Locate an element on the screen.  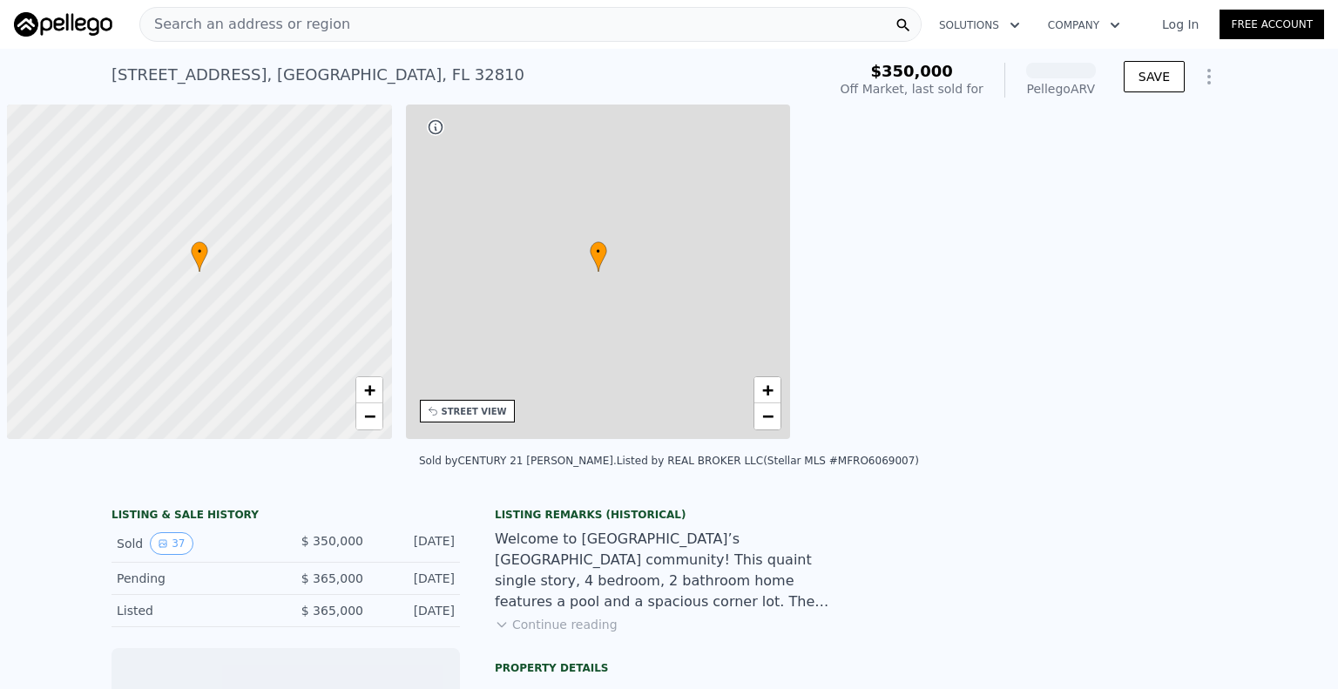
div: Listed by REAL BROKER LLC (Stellar MLS #MFRO6069007) is located at coordinates (767, 461).